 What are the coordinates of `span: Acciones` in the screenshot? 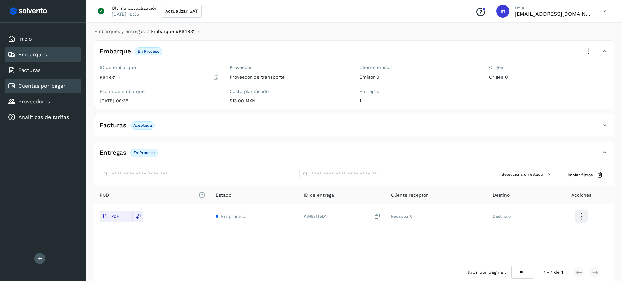 It's located at (581, 195).